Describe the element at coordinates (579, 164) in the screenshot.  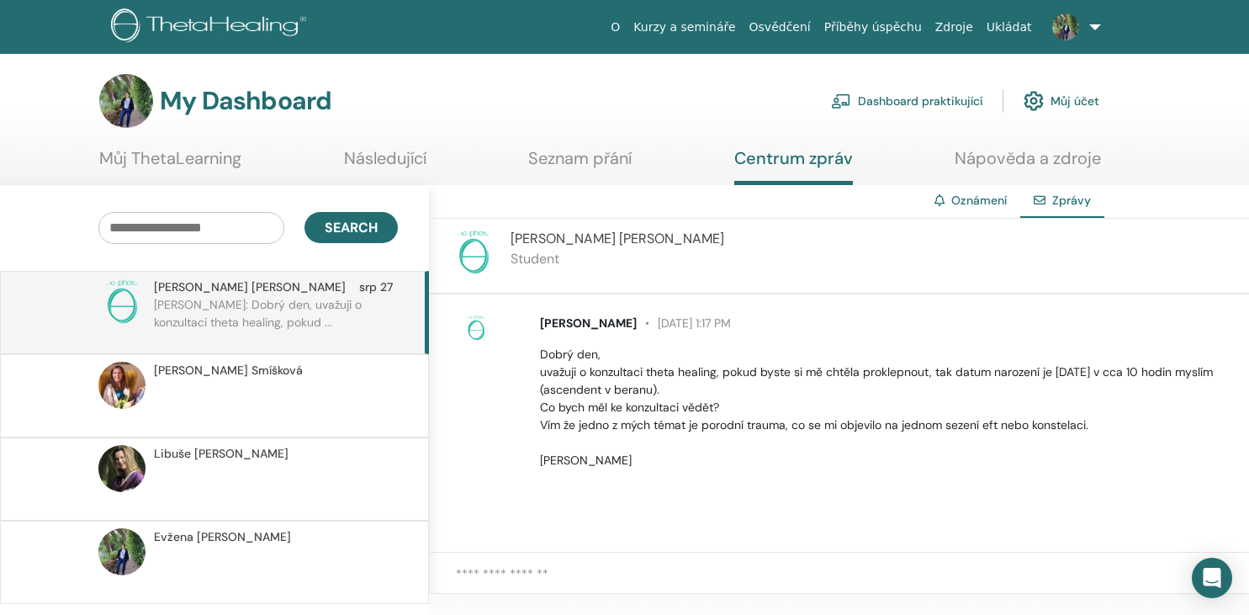
I see `a: Seznam přání` at that location.